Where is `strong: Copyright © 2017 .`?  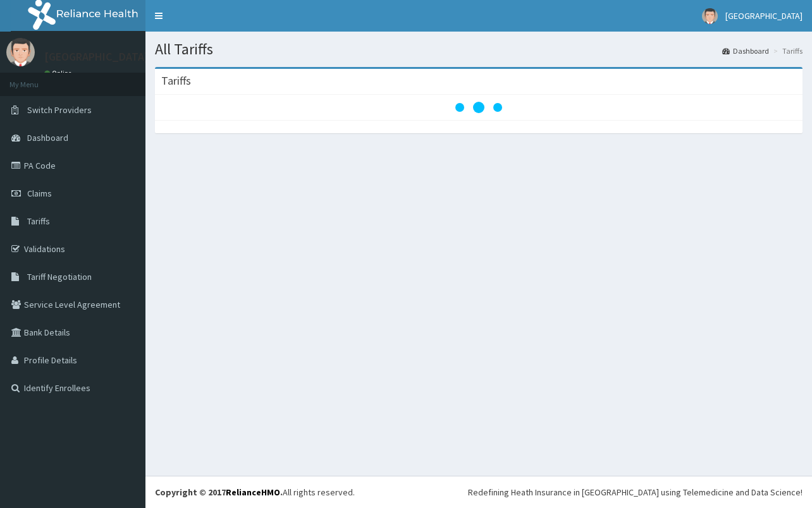 strong: Copyright © 2017 . is located at coordinates (219, 492).